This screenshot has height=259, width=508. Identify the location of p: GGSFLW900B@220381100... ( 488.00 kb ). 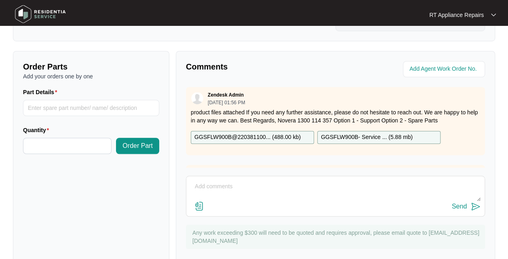
(247, 137).